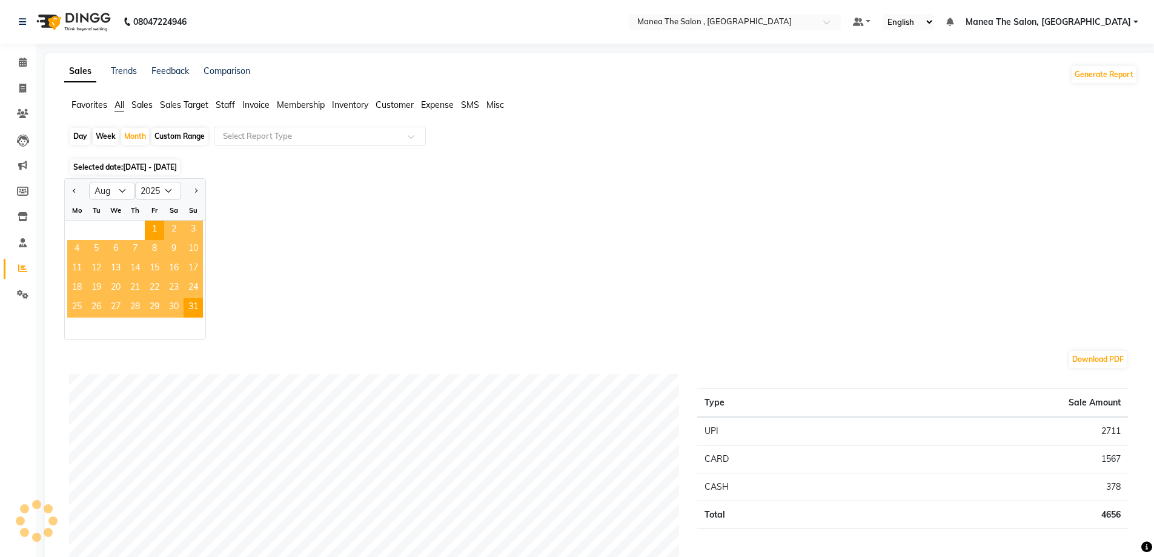 The image size is (1154, 557). What do you see at coordinates (96, 288) in the screenshot?
I see `span: 19` at bounding box center [96, 288].